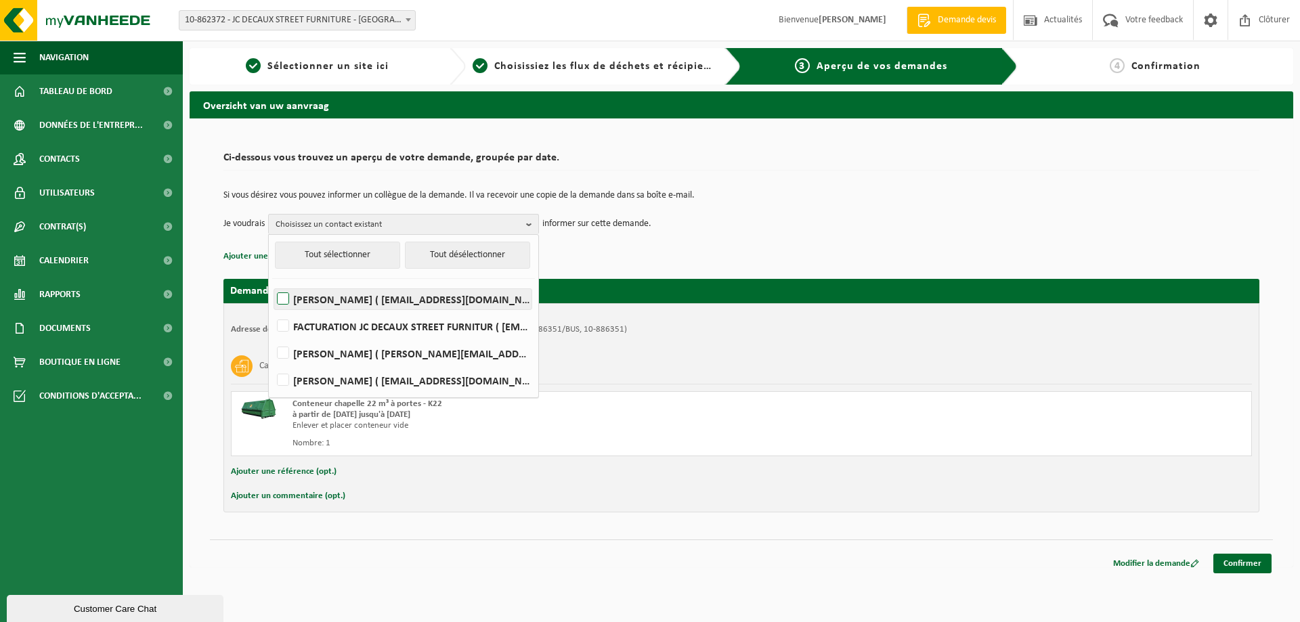 The image size is (1300, 622). What do you see at coordinates (345, 366) in the screenshot?
I see `h3: Carton et papier, non-conditionné (industriel)` at bounding box center [345, 366].